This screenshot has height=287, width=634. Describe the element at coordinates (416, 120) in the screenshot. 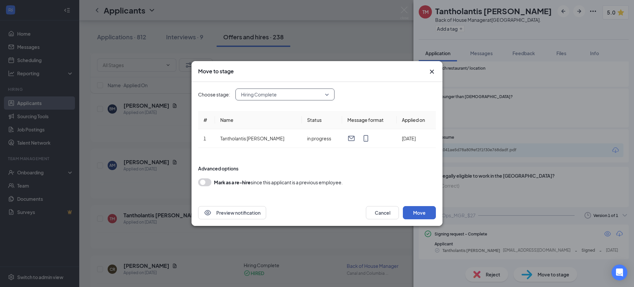

I see `th: Applied on` at that location.